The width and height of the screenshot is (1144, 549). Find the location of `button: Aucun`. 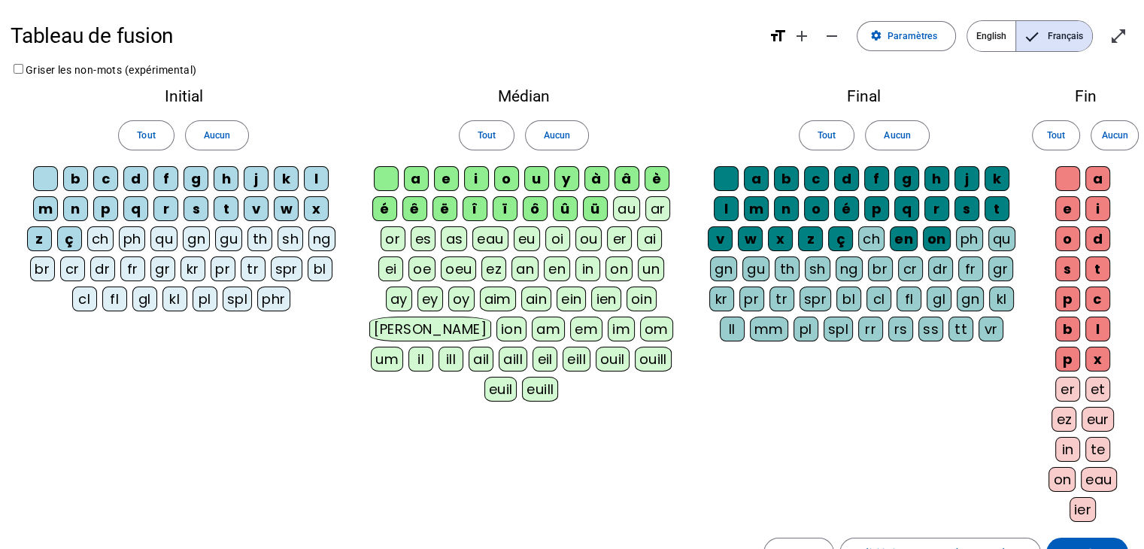

button: Aucun is located at coordinates (217, 135).